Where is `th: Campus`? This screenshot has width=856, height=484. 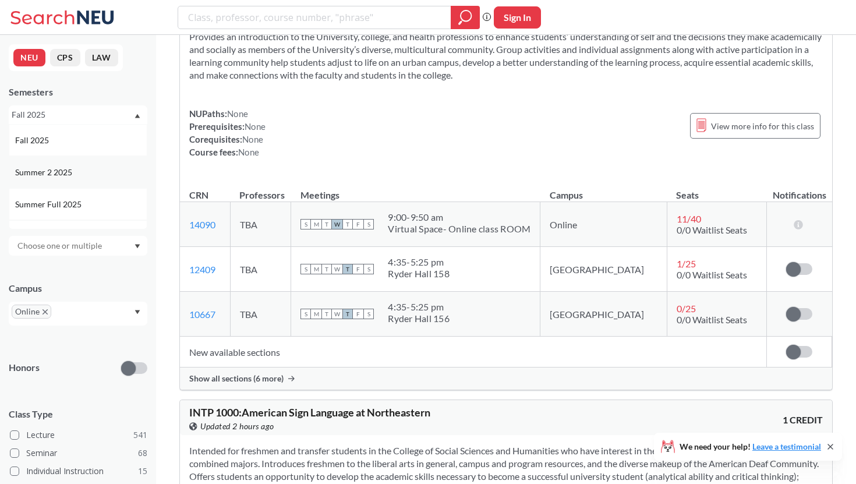
th: Campus is located at coordinates (603, 189).